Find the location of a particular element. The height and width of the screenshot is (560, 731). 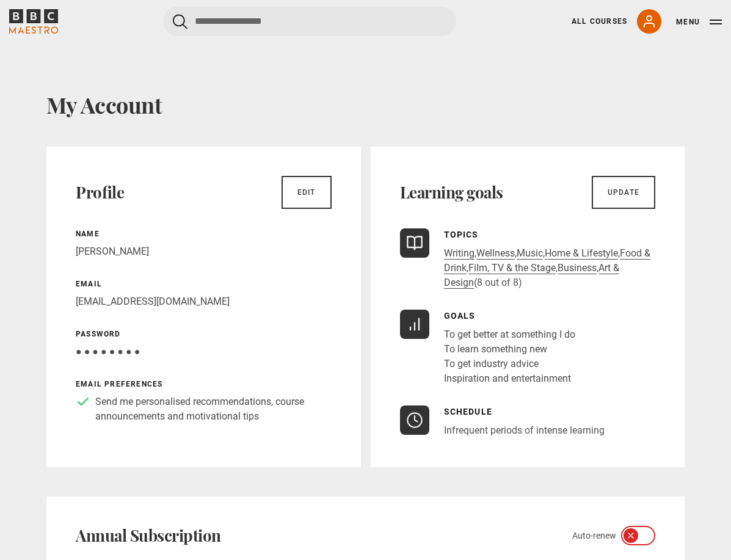

button: Toggle navigation is located at coordinates (699, 22).